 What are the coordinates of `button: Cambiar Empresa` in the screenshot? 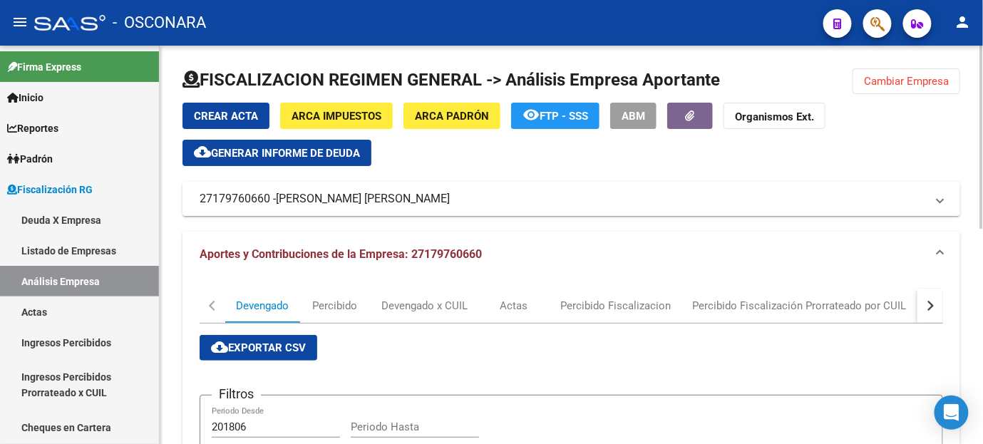 It's located at (906, 81).